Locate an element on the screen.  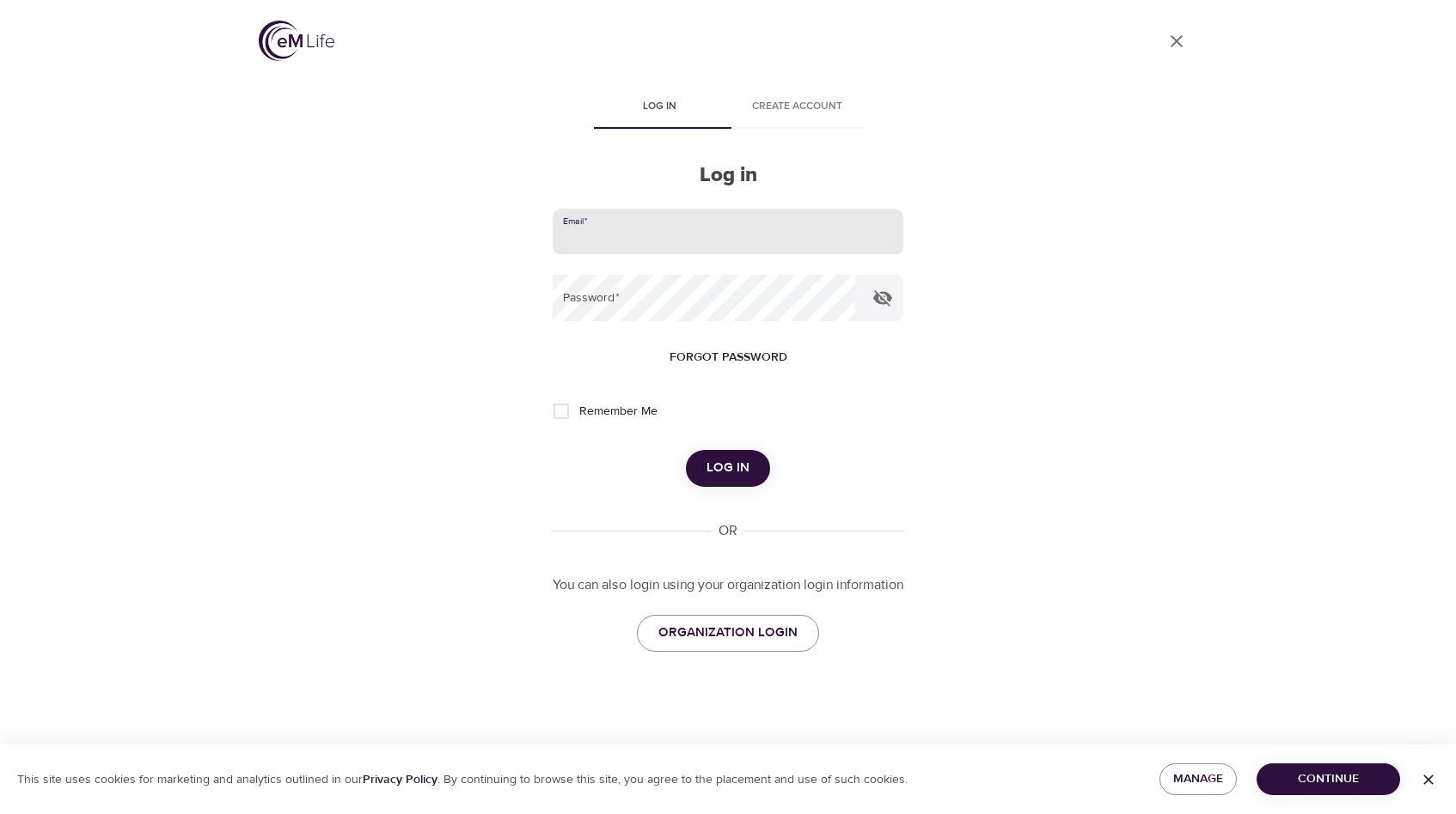
img: logo is located at coordinates (296, 41).